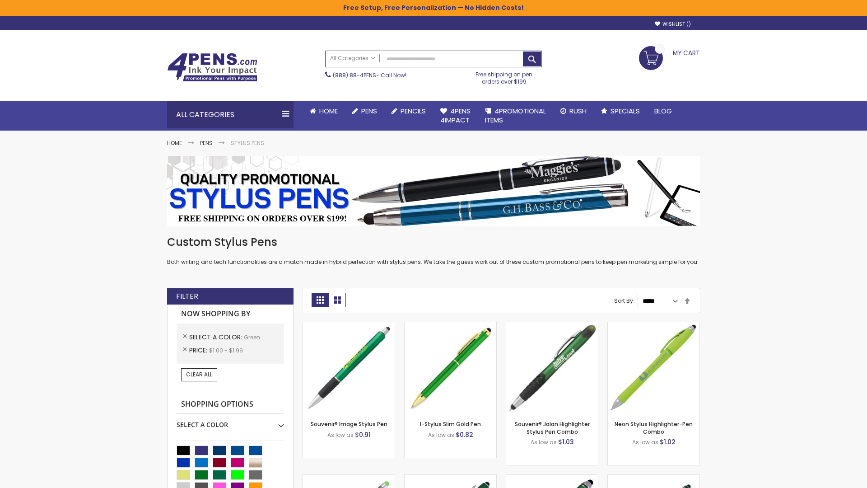 Image resolution: width=867 pixels, height=488 pixels. Describe the element at coordinates (369, 75) in the screenshot. I see `span: - Call Now!` at that location.